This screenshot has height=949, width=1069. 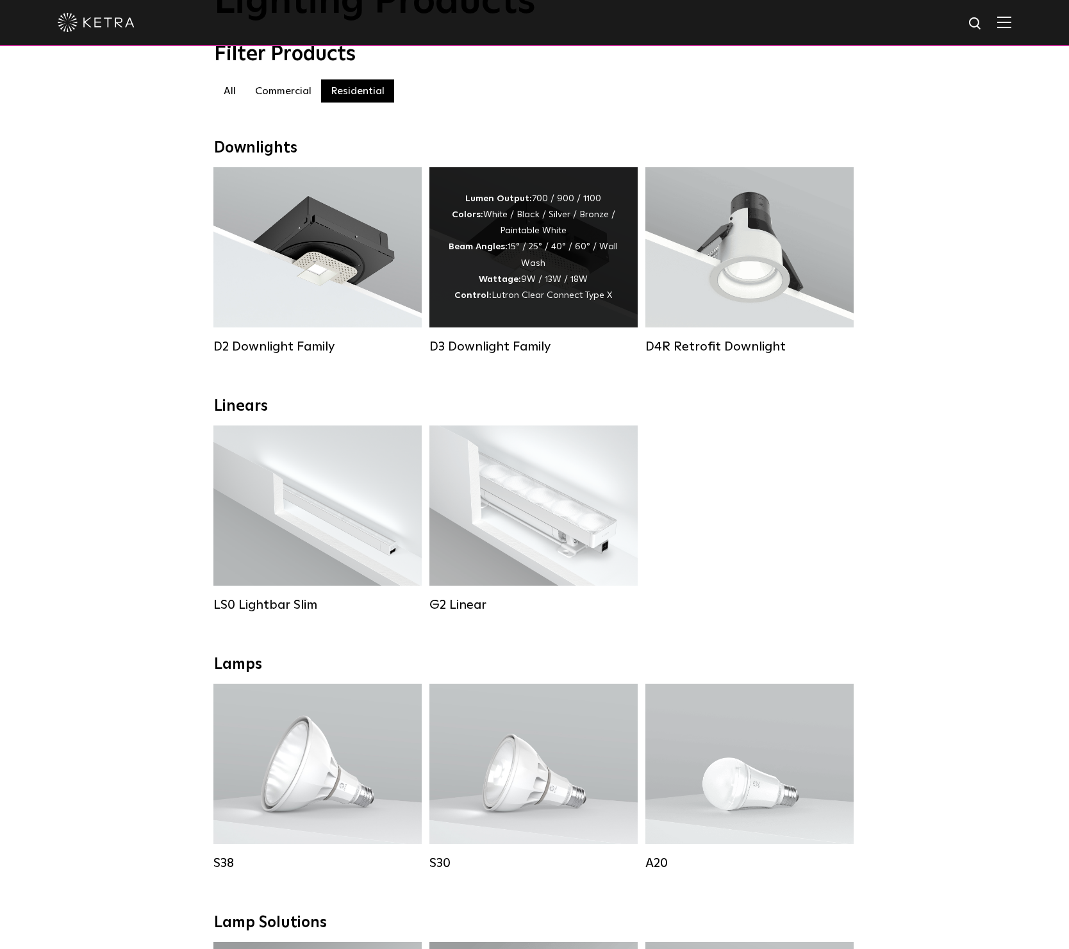 What do you see at coordinates (749, 863) in the screenshot?
I see `div: A20` at bounding box center [749, 863].